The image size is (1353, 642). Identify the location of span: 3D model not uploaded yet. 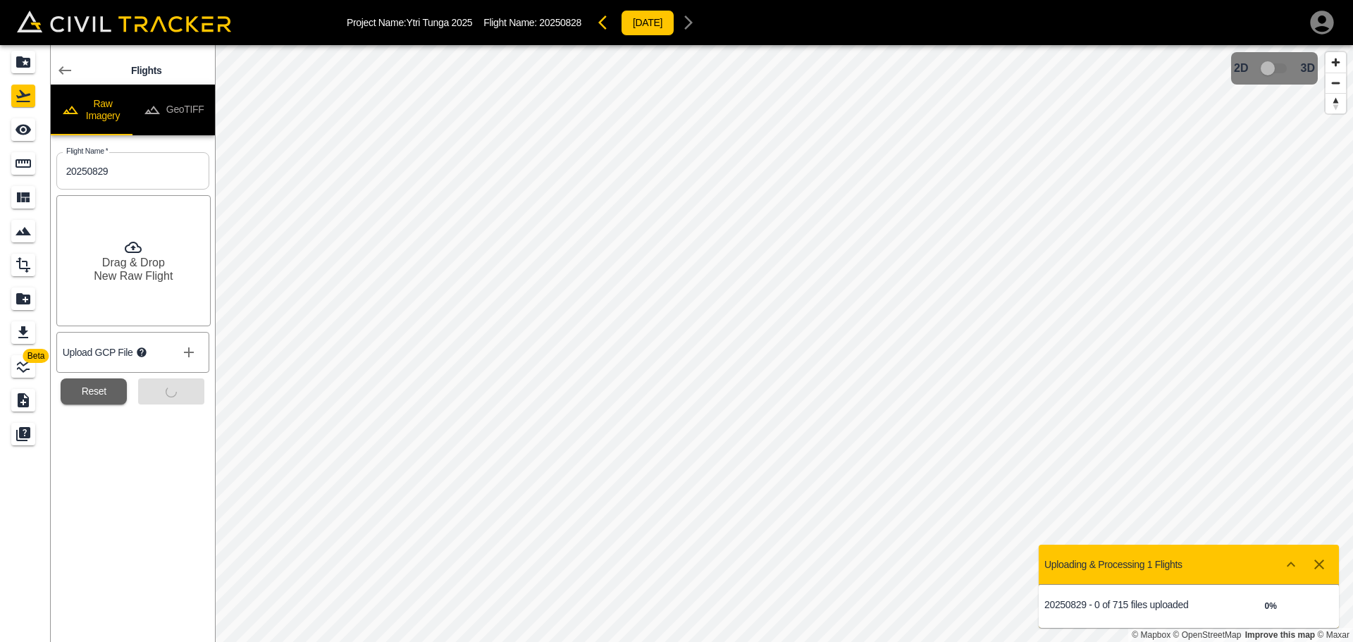
(1275, 68).